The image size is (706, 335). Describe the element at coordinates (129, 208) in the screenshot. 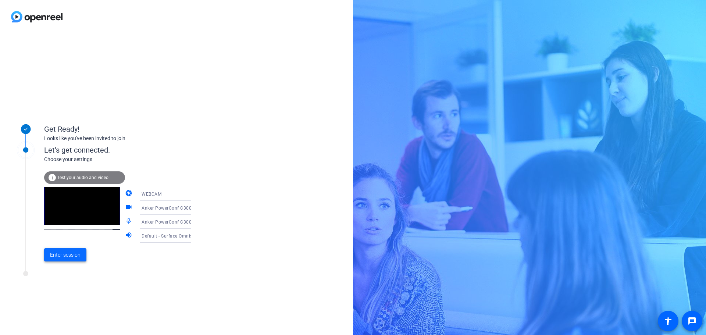

I see `mat-icon: videocam` at that location.